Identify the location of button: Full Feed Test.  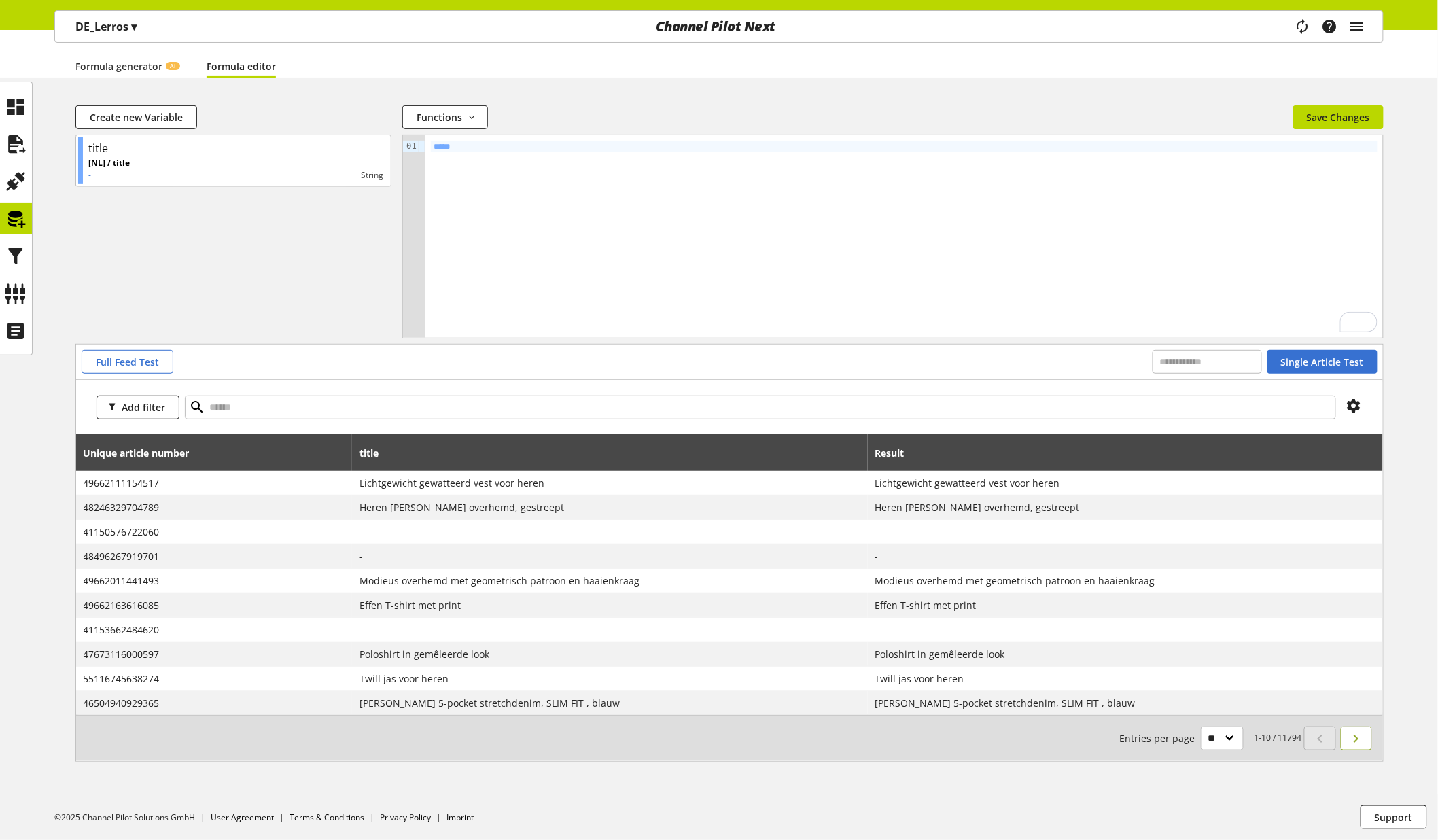
(127, 361).